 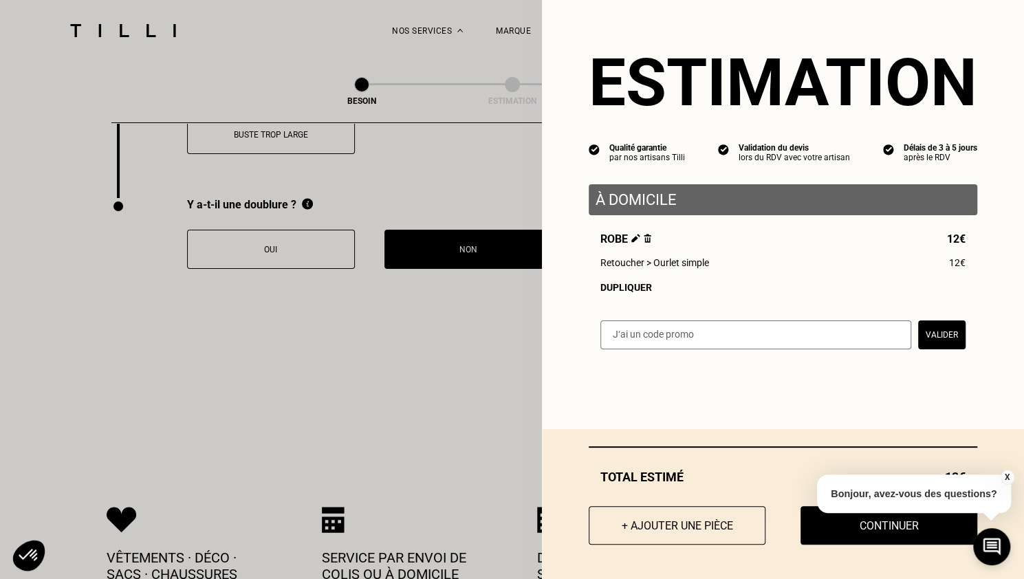 What do you see at coordinates (677, 526) in the screenshot?
I see `button: + Ajouter une pièce` at bounding box center [677, 526].